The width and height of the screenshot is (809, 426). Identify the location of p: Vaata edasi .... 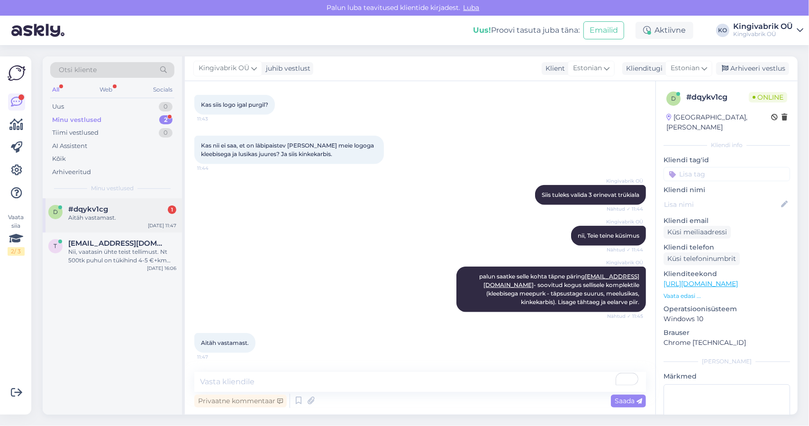
(726, 296).